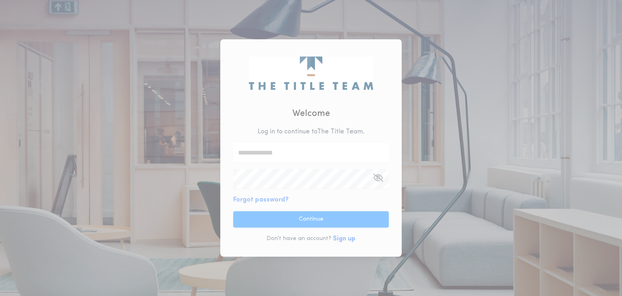  What do you see at coordinates (311, 132) in the screenshot?
I see `p: Log in to continue to The Title Team .` at bounding box center [311, 132].